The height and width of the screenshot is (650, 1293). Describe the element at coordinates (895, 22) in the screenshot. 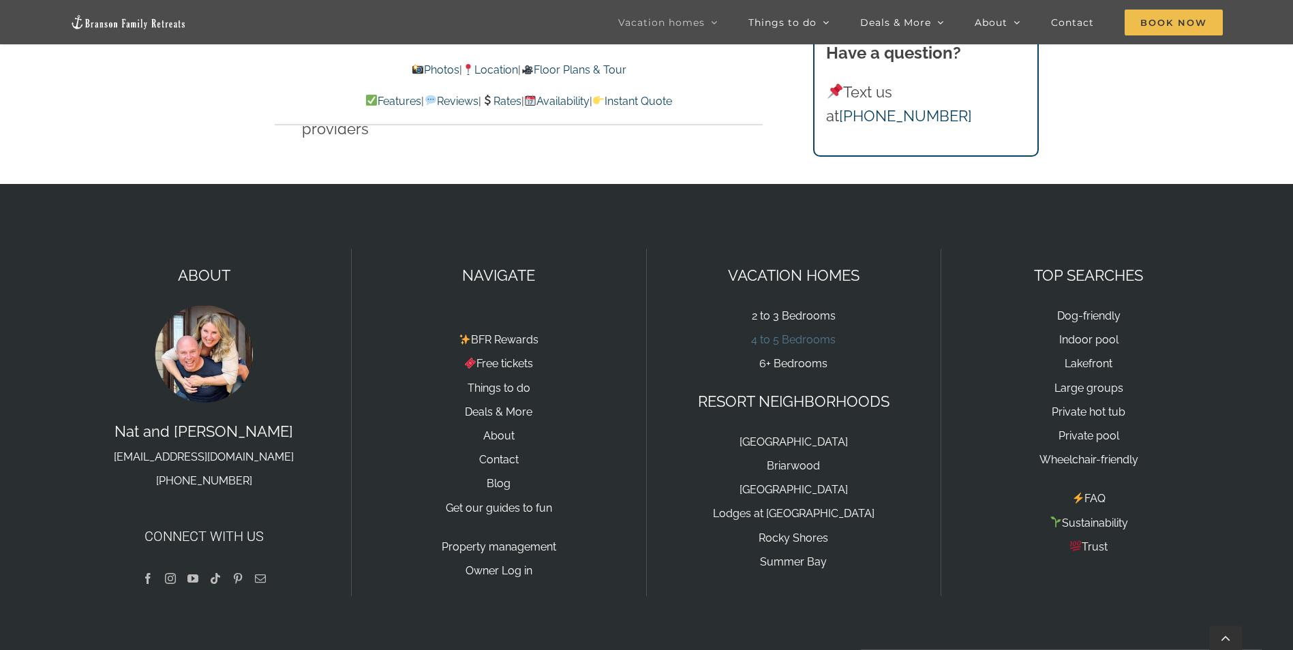

I see `span: Deals & More` at that location.